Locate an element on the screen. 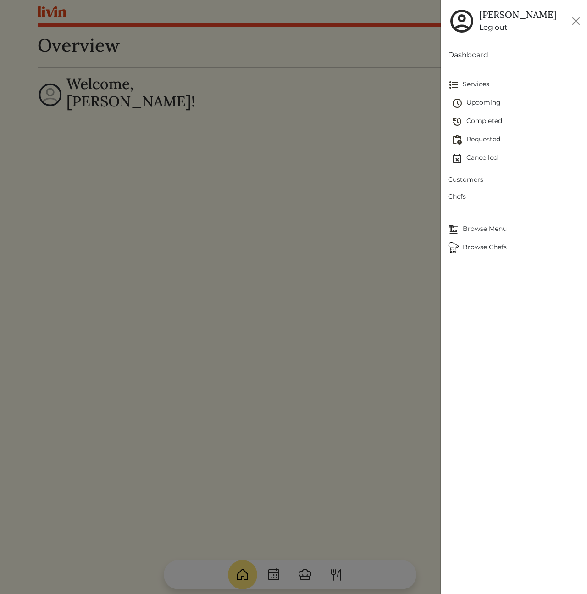  a: Upcoming is located at coordinates (516, 103).